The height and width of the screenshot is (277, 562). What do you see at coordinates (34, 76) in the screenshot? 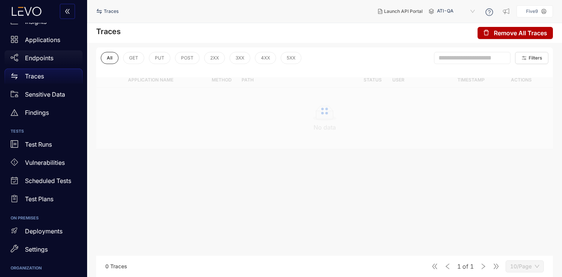
I see `p: Traces` at bounding box center [34, 76].